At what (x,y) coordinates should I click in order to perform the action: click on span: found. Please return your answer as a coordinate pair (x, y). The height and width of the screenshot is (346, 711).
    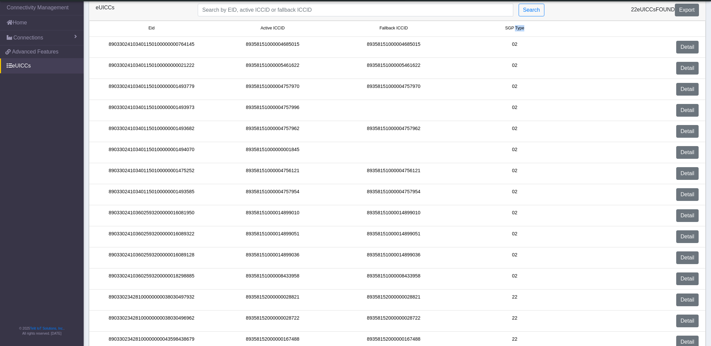
    Looking at the image, I should click on (665, 9).